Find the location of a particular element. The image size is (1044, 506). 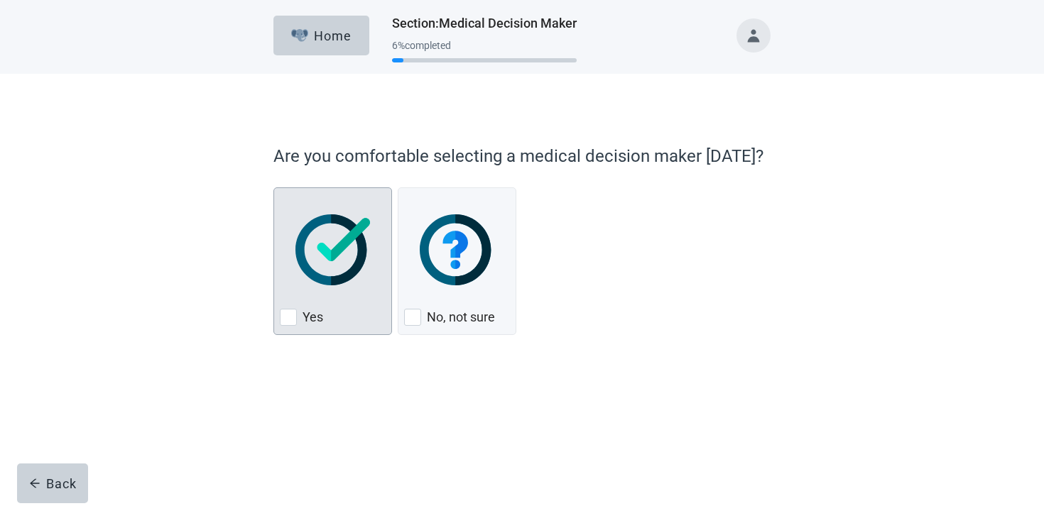

div: 6 % completed is located at coordinates (484, 45).